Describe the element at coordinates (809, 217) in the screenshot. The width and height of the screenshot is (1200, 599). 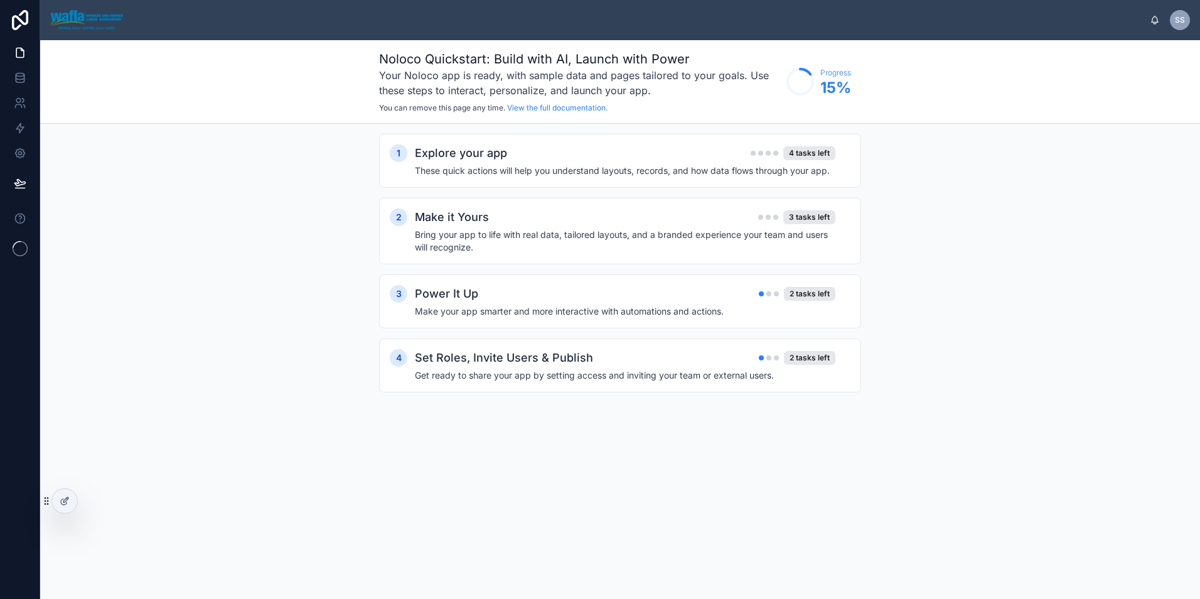
I see `div: 3 tasks left` at that location.